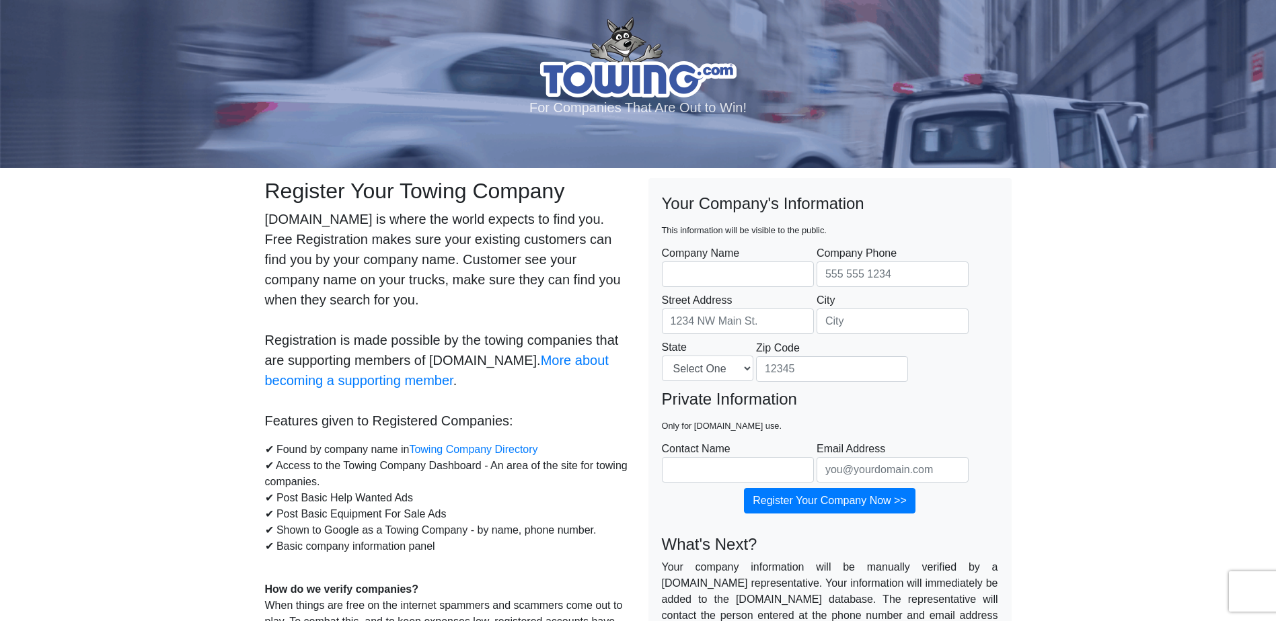 This screenshot has width=1276, height=621. I want to click on a: Towing Company Directory, so click(473, 449).